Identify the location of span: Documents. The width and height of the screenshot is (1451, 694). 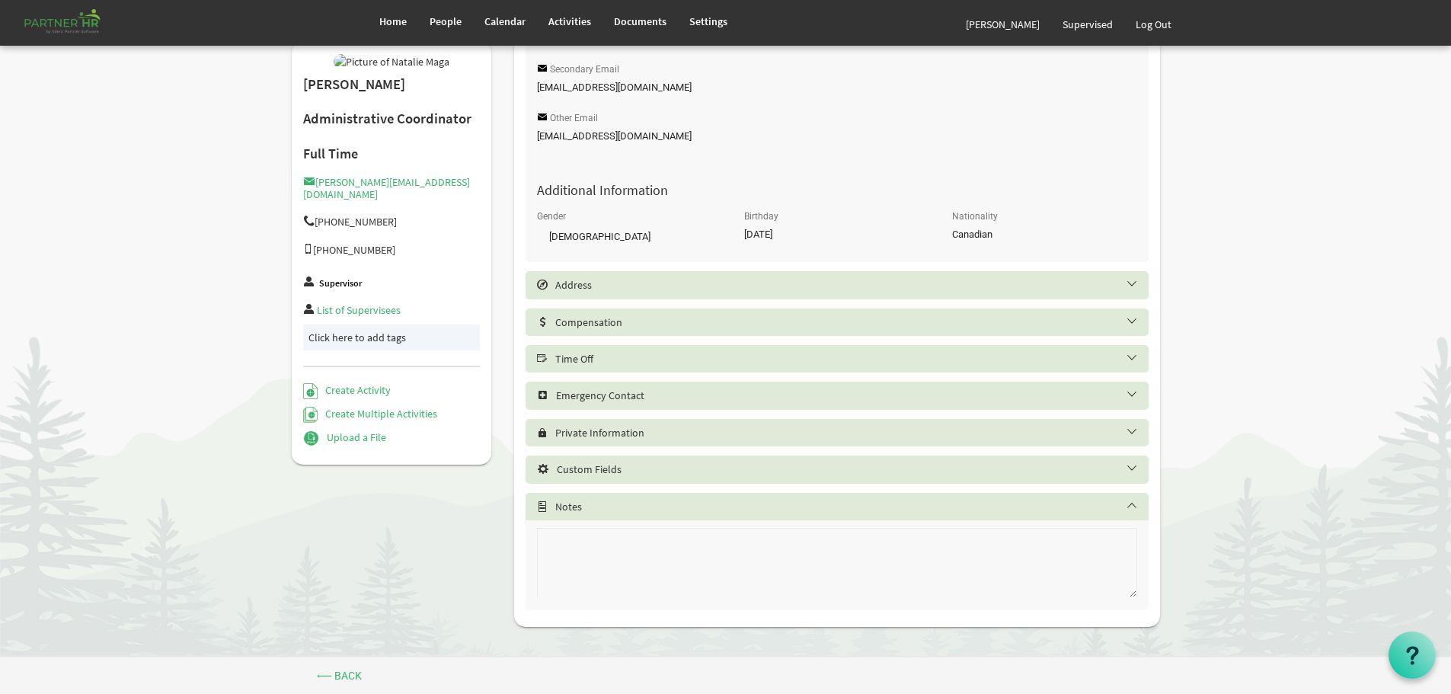
(640, 21).